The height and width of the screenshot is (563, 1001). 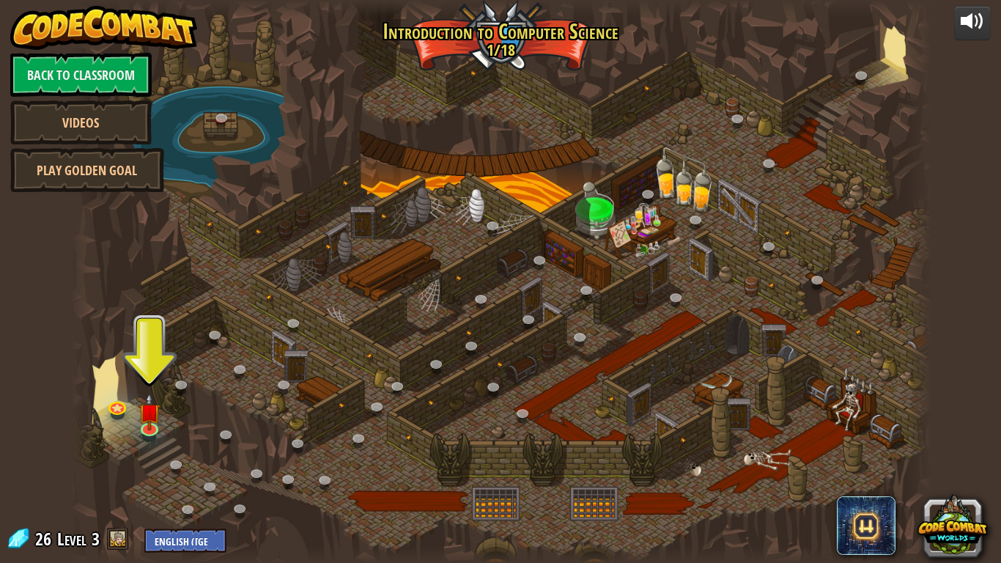 What do you see at coordinates (72, 538) in the screenshot?
I see `span: Level` at bounding box center [72, 538].